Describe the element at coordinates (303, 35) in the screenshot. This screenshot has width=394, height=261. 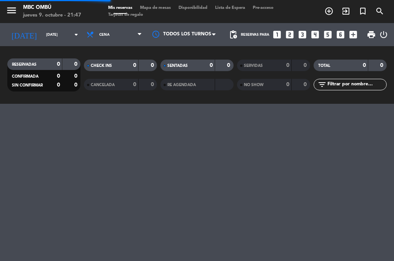
I see `i: looks_3` at that location.